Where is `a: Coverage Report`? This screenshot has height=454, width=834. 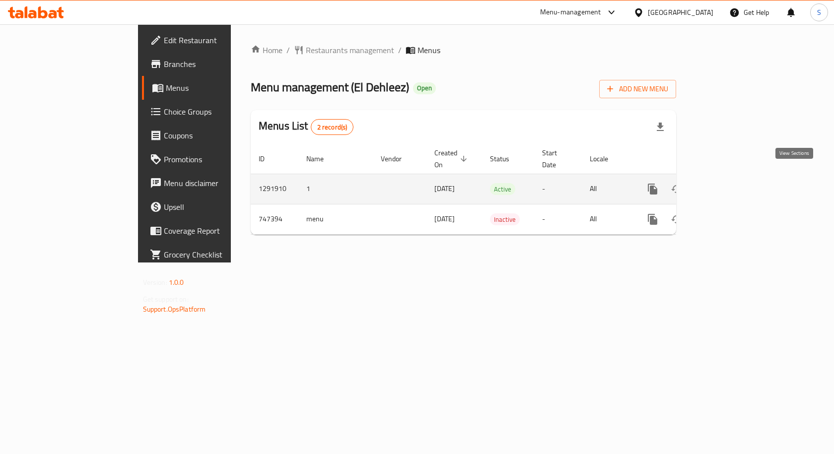
a: Coverage Report is located at coordinates (210, 231).